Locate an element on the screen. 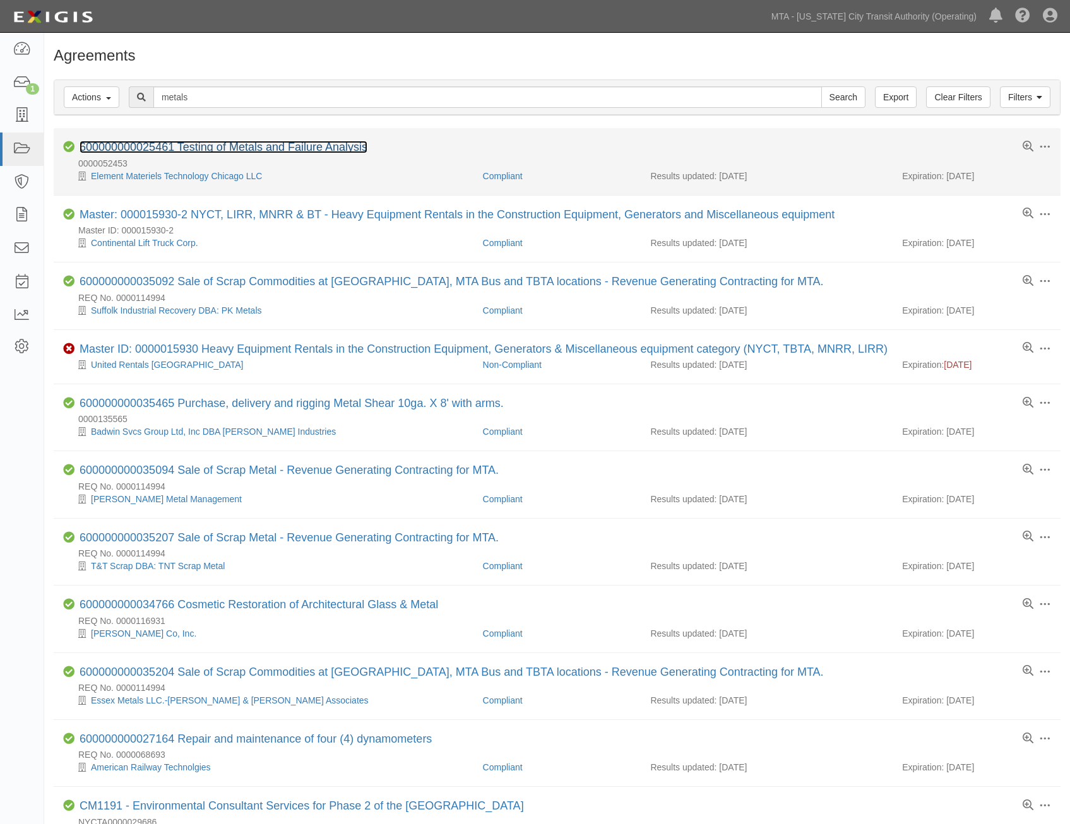 The image size is (1070, 824). div: 600000000027164 Repair and maintenance of four (4) dynamometers is located at coordinates (256, 740).